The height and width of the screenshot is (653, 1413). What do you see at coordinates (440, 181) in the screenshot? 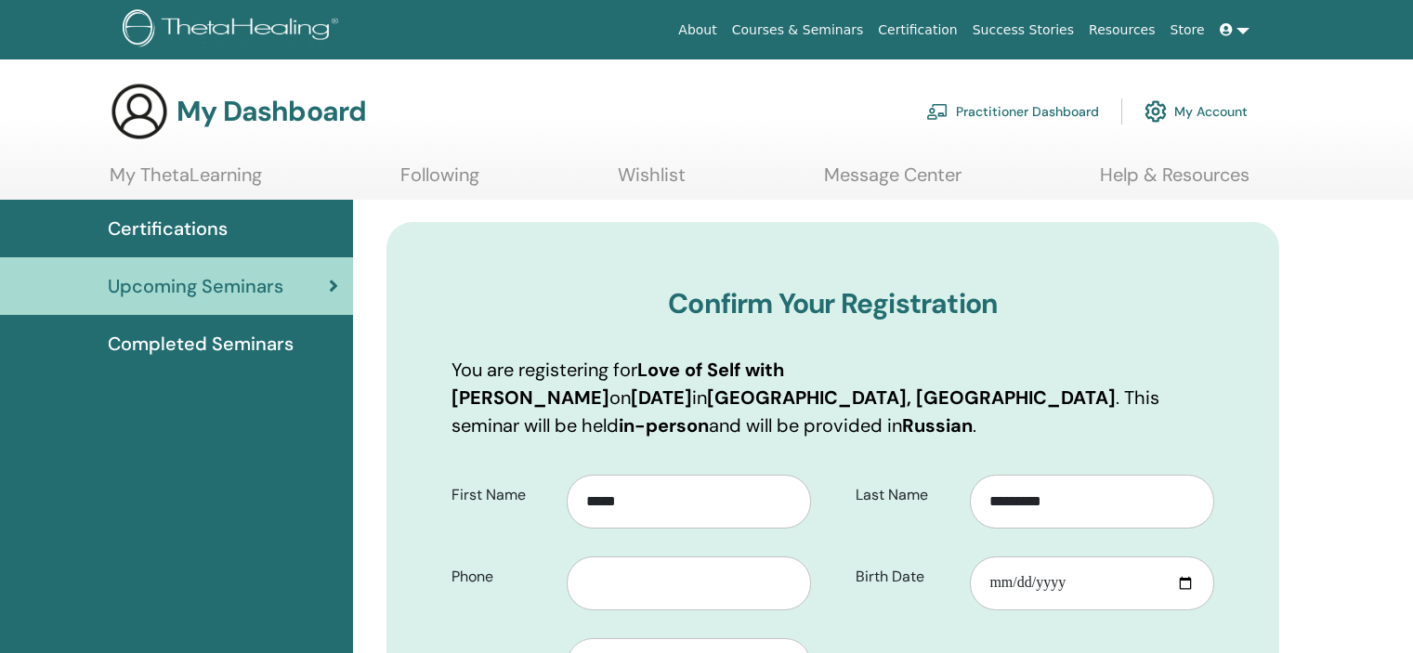
I see `a: Following` at bounding box center [440, 181].